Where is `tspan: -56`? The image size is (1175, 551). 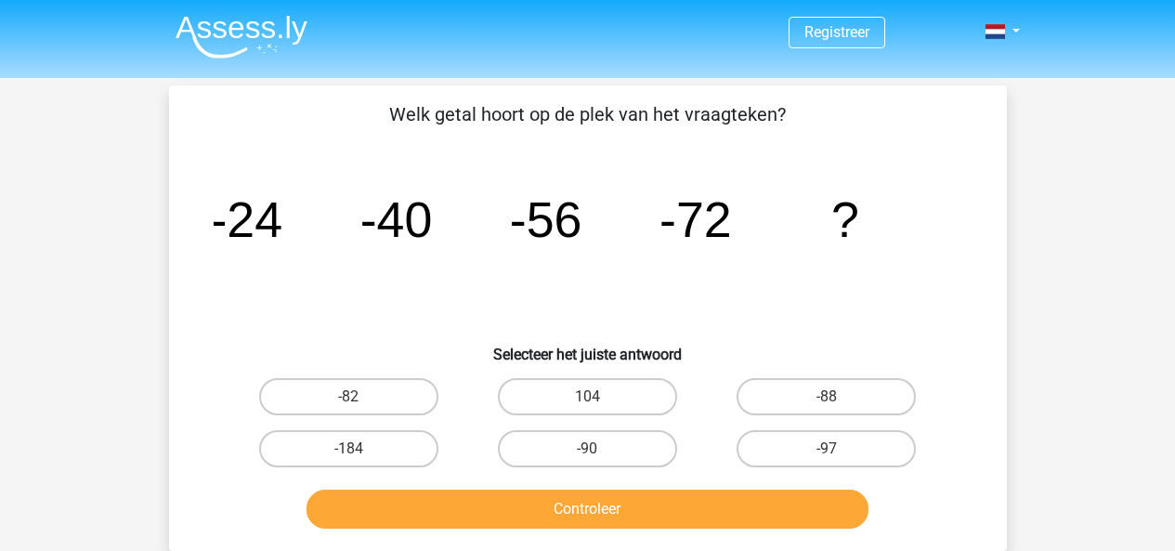
tspan: -56 is located at coordinates (545, 219).